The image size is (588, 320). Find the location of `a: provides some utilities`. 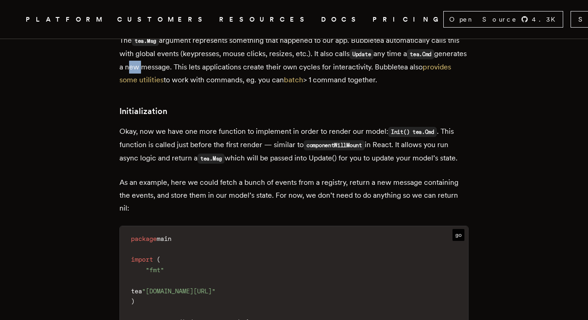

a: provides some utilities is located at coordinates (285, 73).